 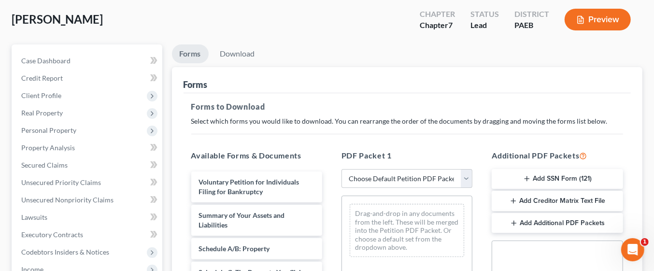 What do you see at coordinates (52, 234) in the screenshot?
I see `span: Executory Contracts` at bounding box center [52, 234].